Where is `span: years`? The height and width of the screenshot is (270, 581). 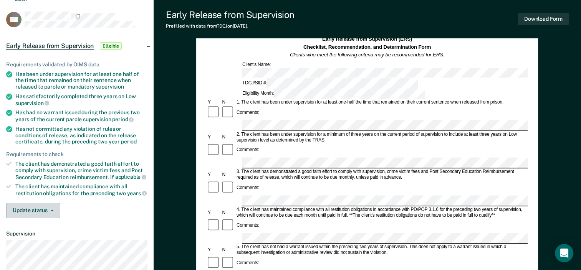 span: years is located at coordinates (137, 194).